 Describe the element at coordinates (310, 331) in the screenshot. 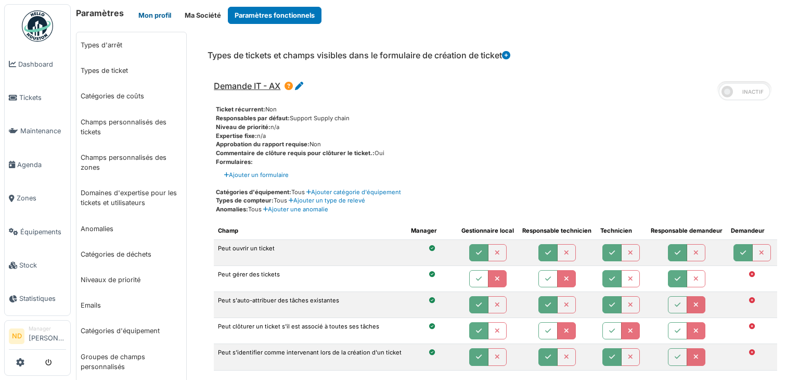

I see `td: Peut clôturer un ticket s'il est associé à toutes ses tâches` at that location.